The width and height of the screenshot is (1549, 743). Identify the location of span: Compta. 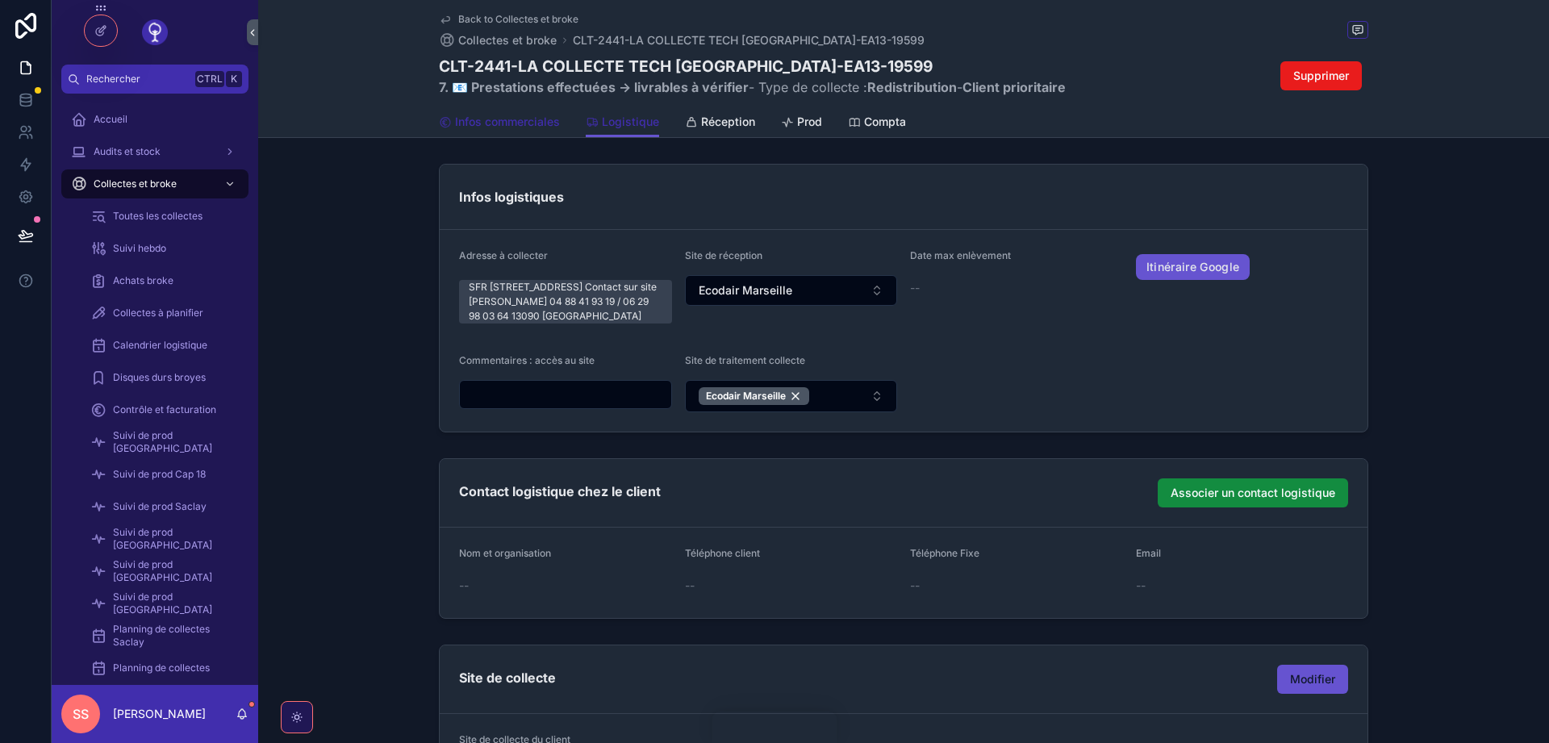
(885, 122).